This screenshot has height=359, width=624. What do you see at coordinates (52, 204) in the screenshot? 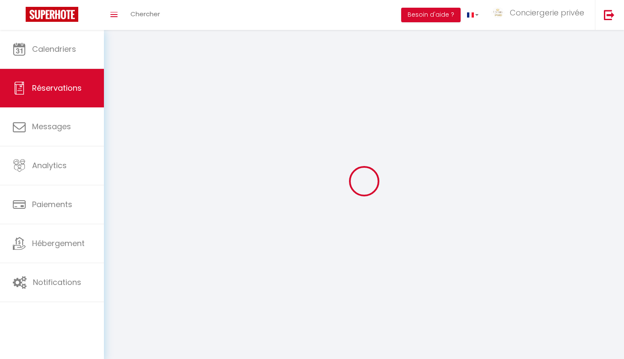
I see `span: Paiements` at bounding box center [52, 204].